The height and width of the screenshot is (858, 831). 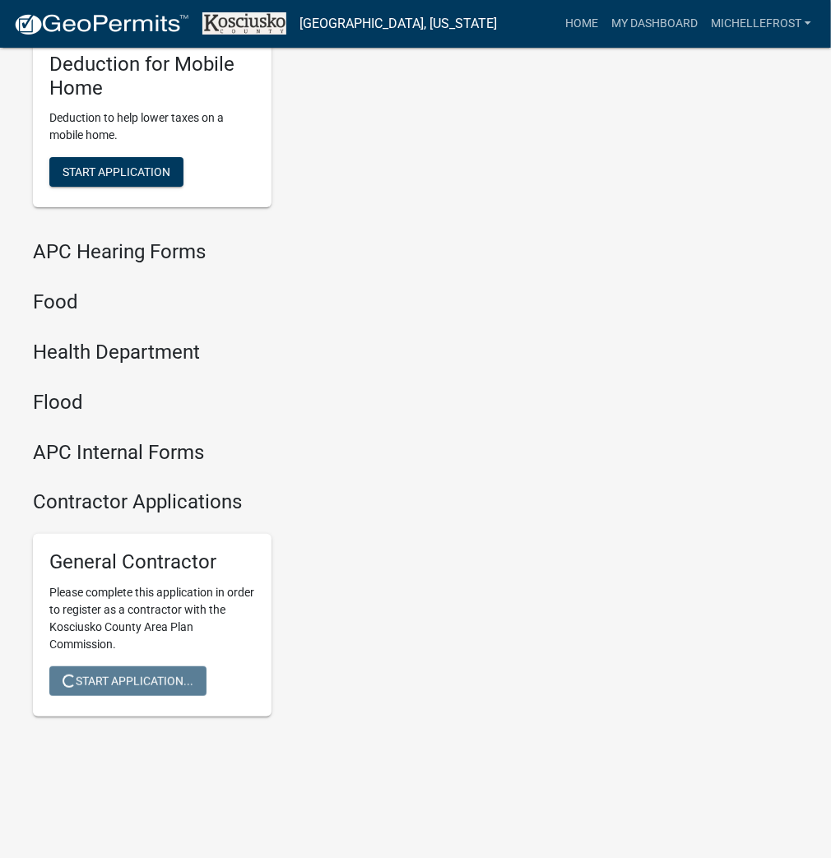 I want to click on span: Start Application..., so click(x=128, y=681).